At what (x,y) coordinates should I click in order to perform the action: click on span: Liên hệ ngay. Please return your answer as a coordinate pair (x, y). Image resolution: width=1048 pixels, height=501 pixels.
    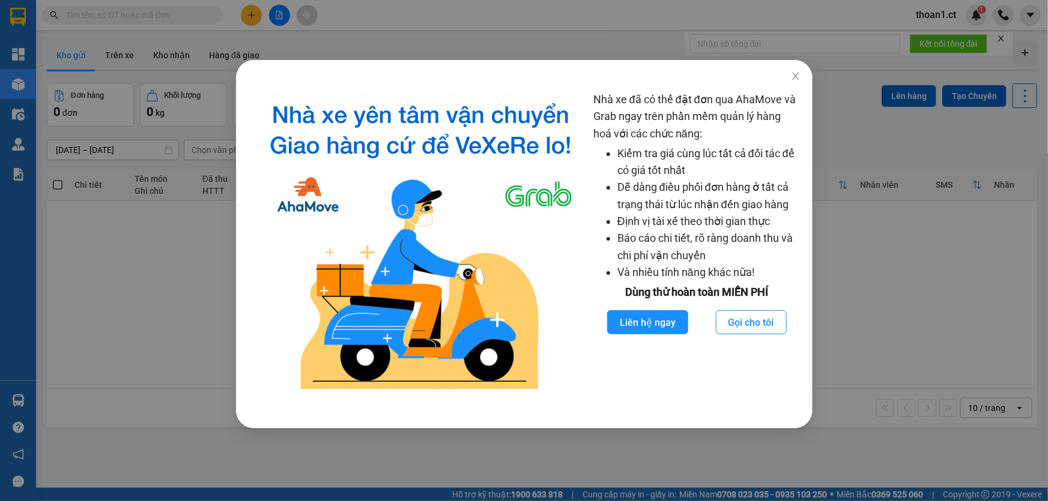
    Looking at the image, I should click on (647, 322).